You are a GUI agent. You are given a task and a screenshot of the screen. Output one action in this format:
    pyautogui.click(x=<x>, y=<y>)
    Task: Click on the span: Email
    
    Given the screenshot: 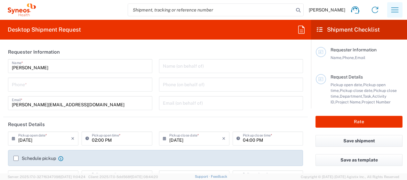 What is the action you would take?
    pyautogui.click(x=360, y=58)
    